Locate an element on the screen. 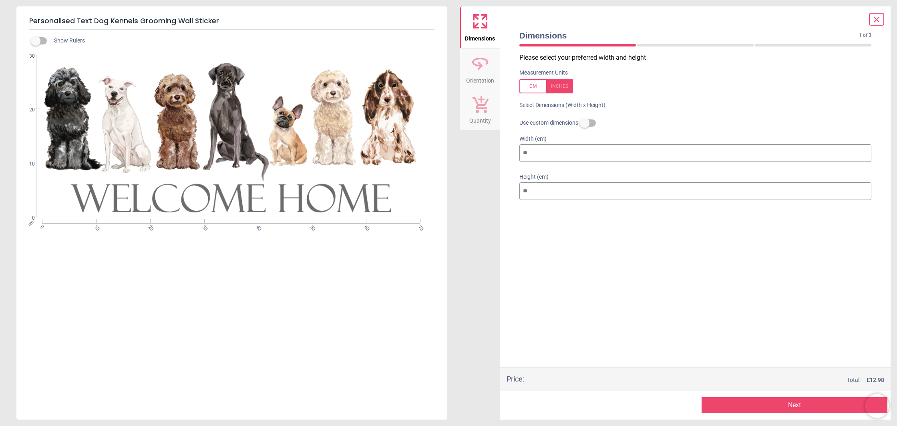 The height and width of the screenshot is (426, 897). span: Orientation is located at coordinates (480, 79).